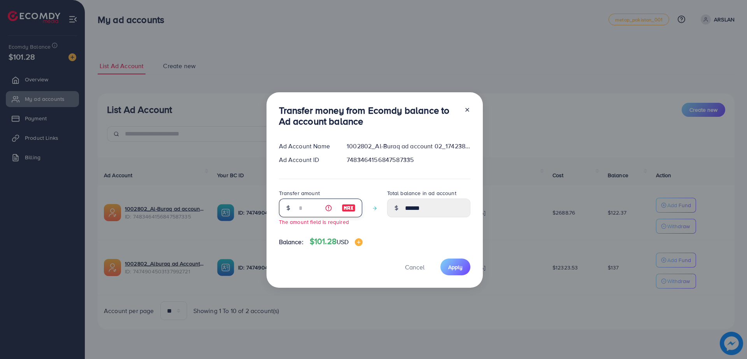 This screenshot has width=747, height=359. Describe the element at coordinates (291, 242) in the screenshot. I see `span: Balance:` at that location.